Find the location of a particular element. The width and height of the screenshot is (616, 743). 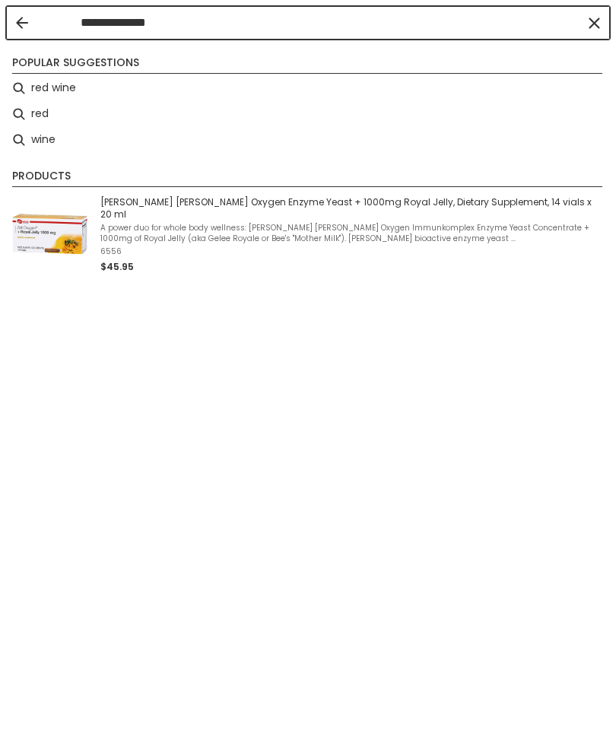

li: red wine is located at coordinates (308, 88).